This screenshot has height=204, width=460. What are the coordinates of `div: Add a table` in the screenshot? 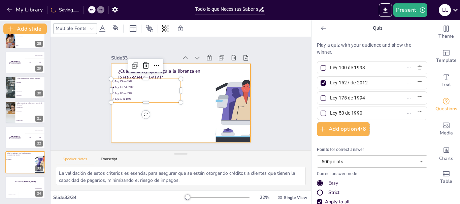 It's located at (446, 178).